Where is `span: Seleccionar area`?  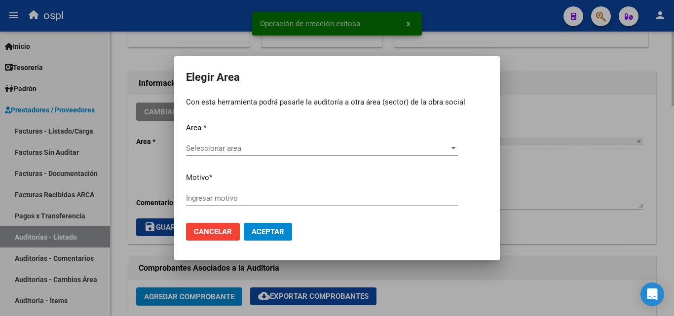 span: Seleccionar area is located at coordinates (317, 149).